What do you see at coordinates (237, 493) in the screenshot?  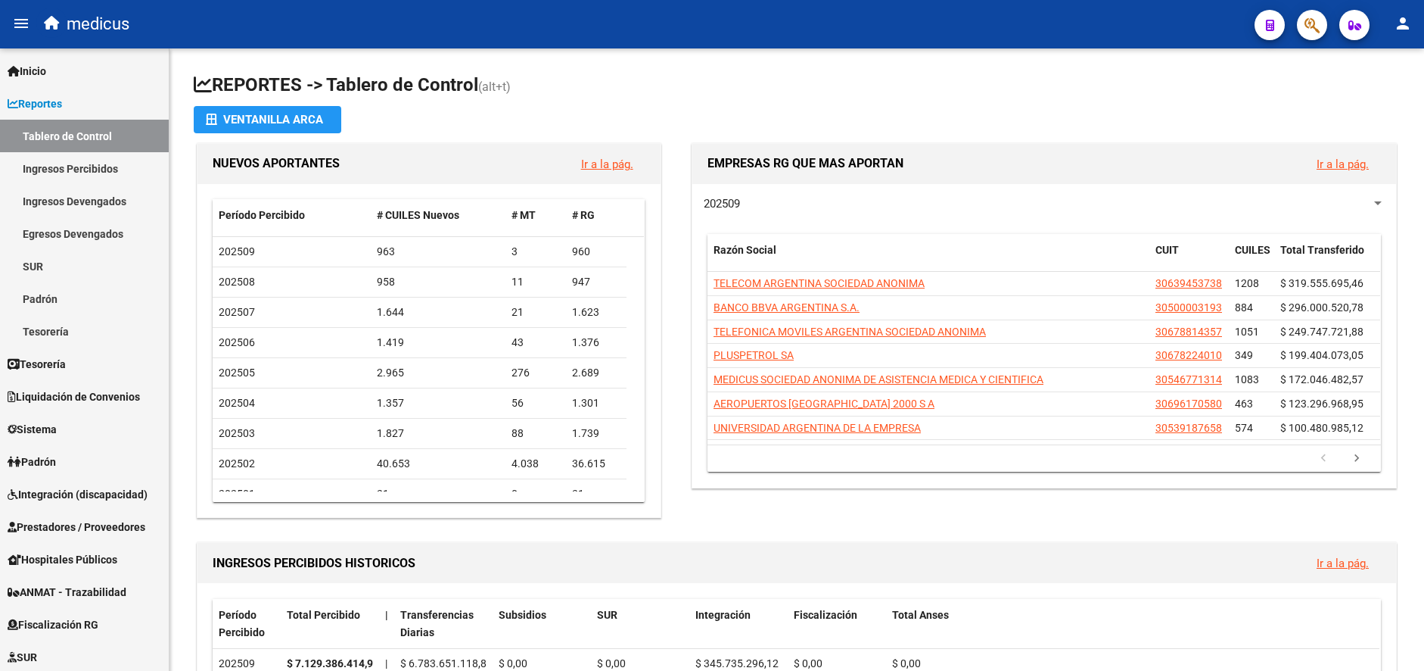 I see `span: 202501` at bounding box center [237, 493].